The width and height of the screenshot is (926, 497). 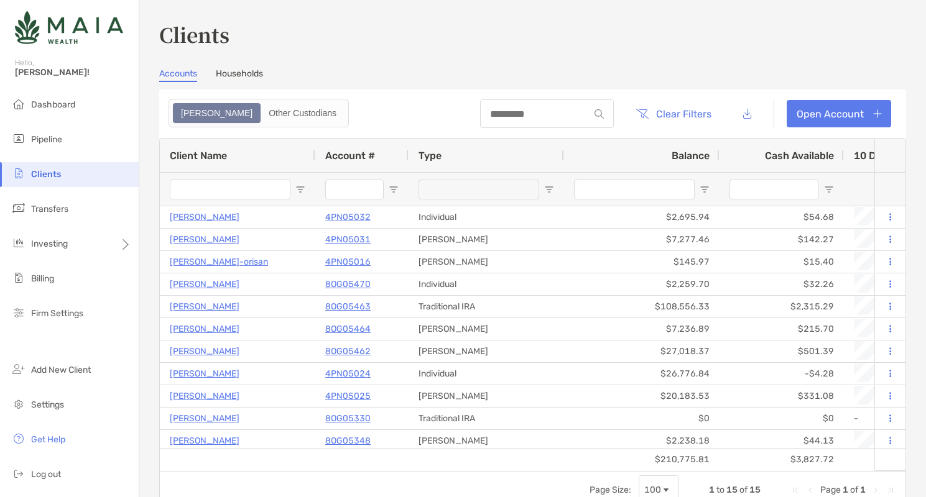 I want to click on a: 4PN05025, so click(x=348, y=396).